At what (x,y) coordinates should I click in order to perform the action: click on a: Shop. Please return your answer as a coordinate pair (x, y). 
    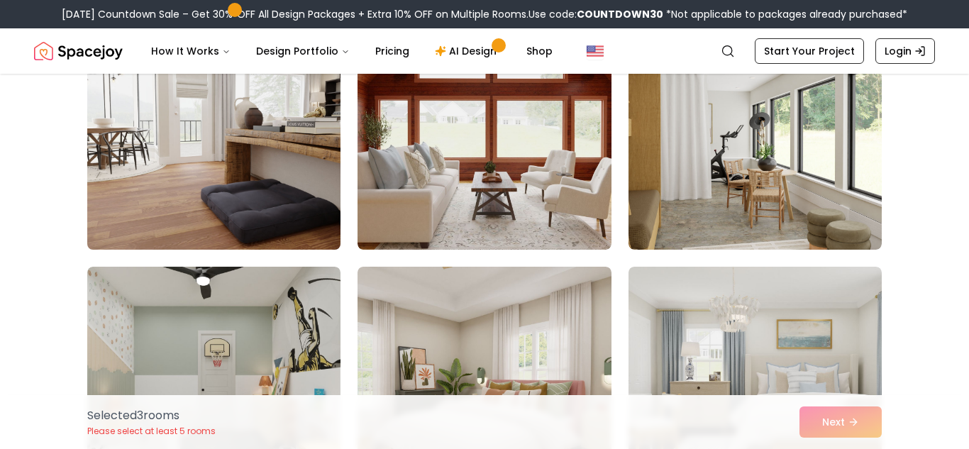
    Looking at the image, I should click on (539, 51).